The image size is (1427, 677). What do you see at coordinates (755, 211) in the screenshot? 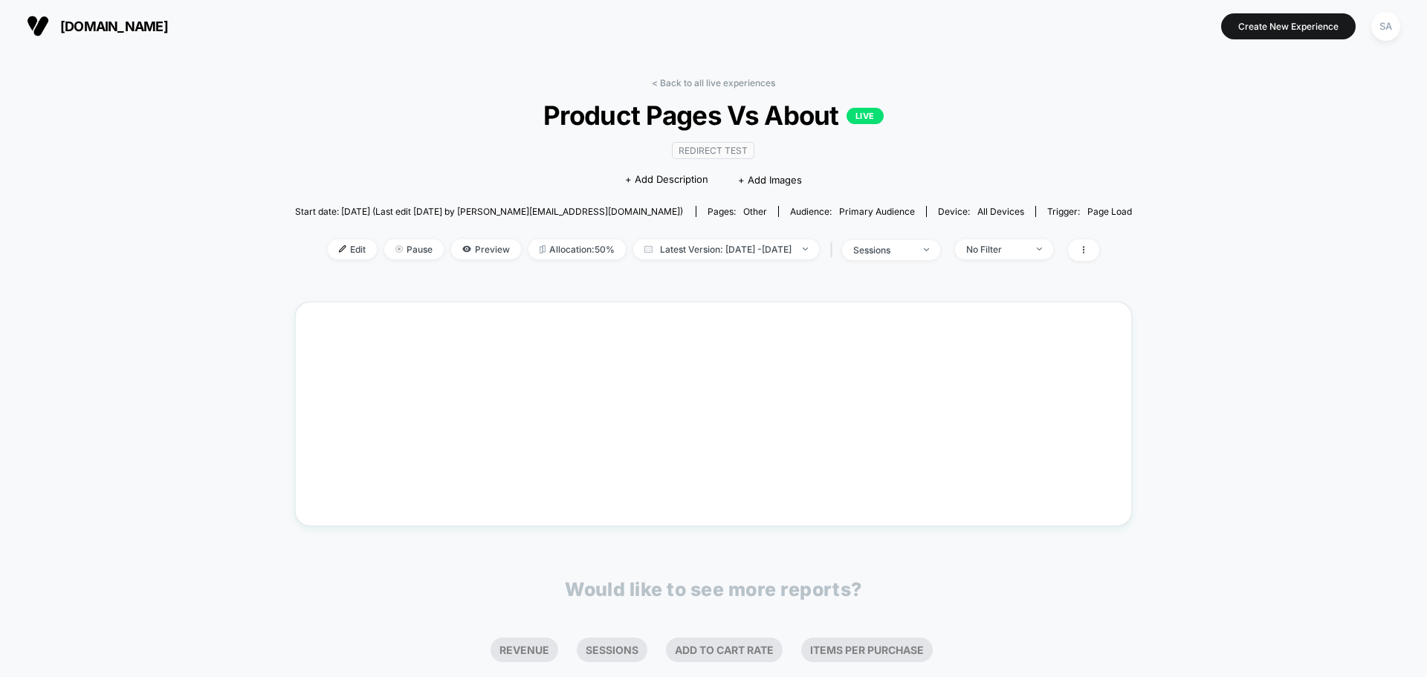
I see `span: other` at bounding box center [755, 211].